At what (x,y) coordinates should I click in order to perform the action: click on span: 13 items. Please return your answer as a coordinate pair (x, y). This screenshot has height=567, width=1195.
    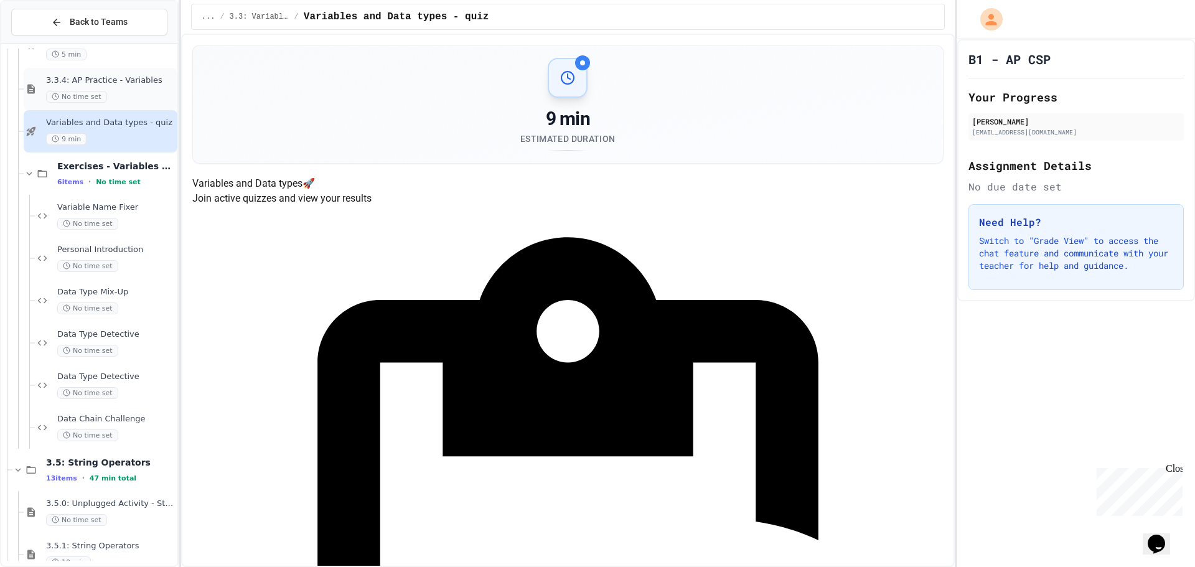
    Looking at the image, I should click on (62, 478).